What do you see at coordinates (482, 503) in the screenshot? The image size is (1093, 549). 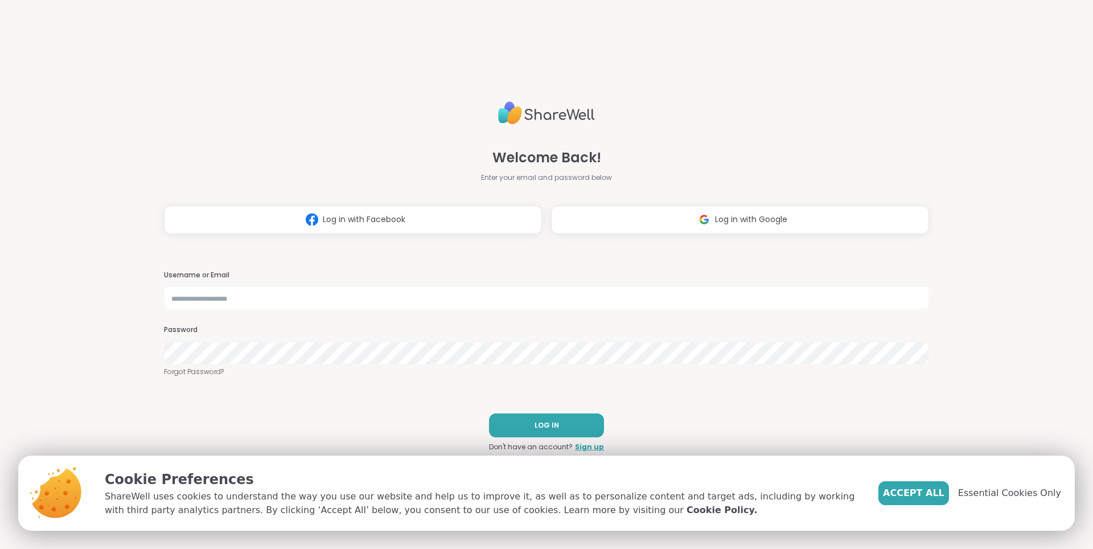 I see `p: ShareWell uses cookies to understand the way you use our website and help us to improve it, as we...` at bounding box center [482, 503].